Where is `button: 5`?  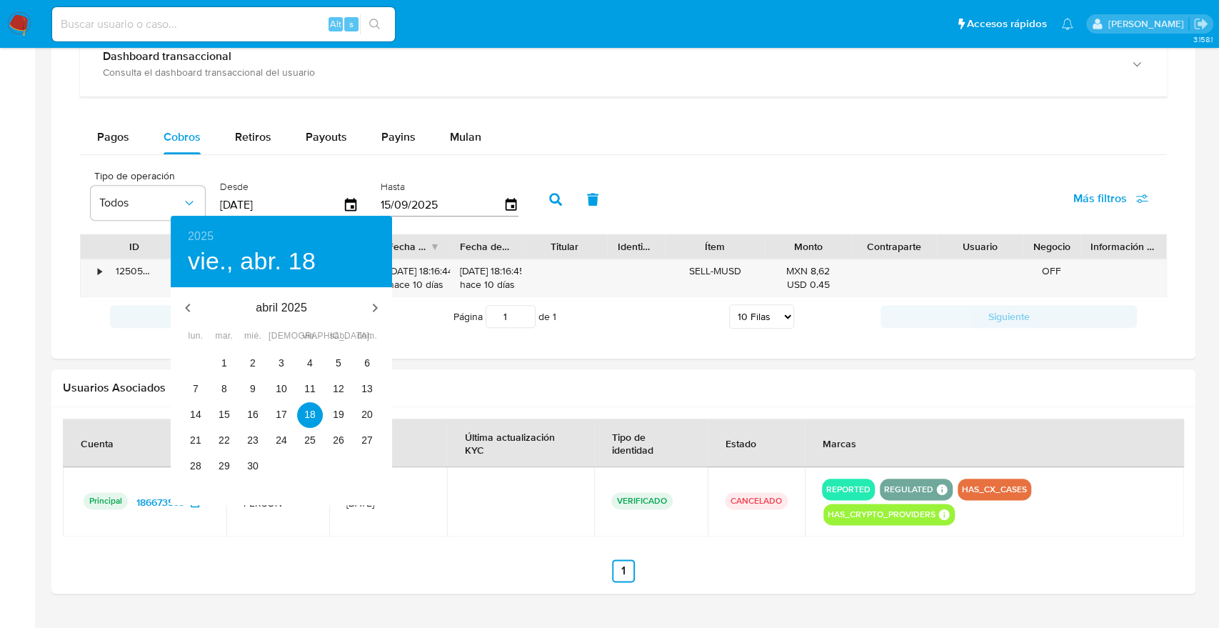
button: 5 is located at coordinates (338, 363).